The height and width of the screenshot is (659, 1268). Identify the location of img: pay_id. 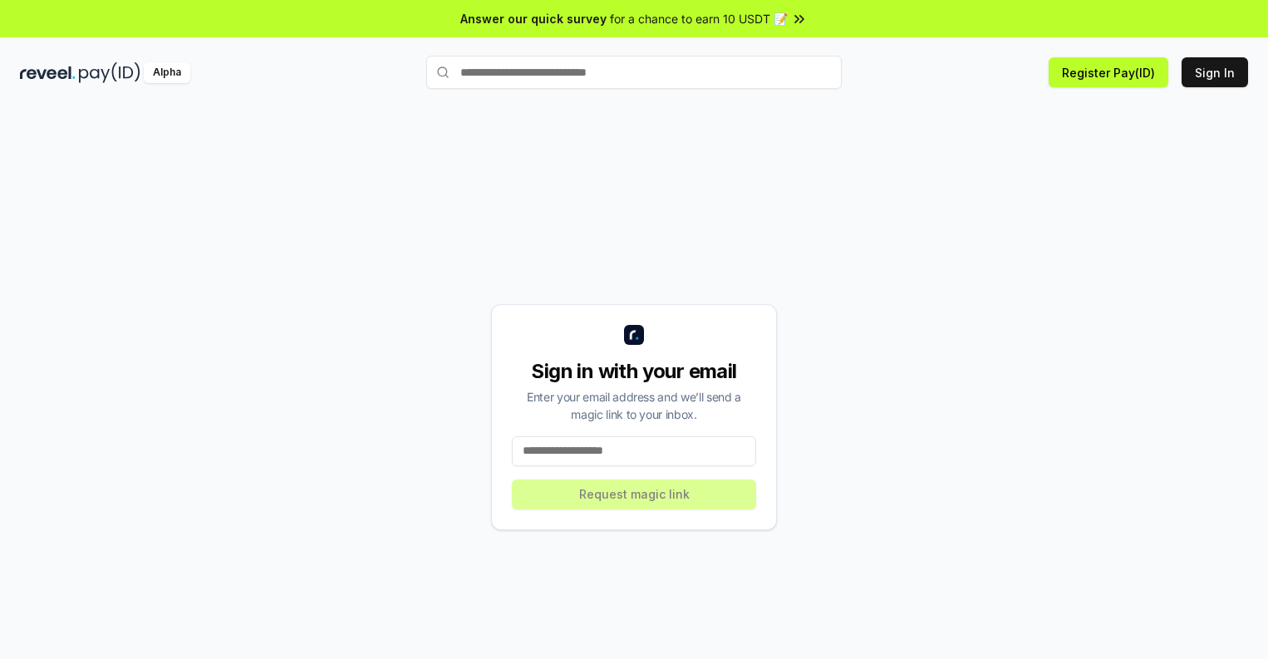
(110, 72).